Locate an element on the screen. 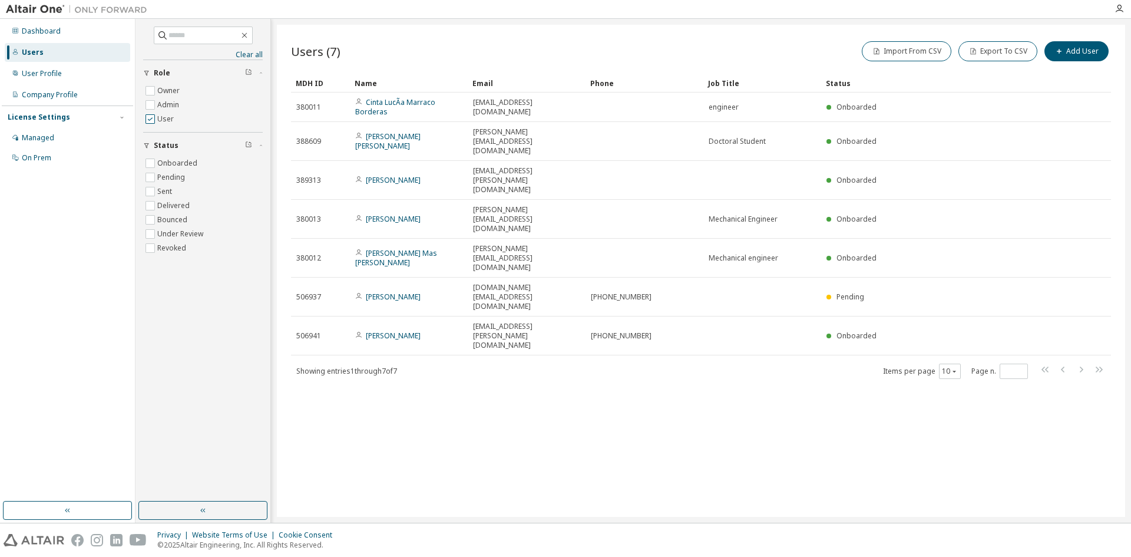 The height and width of the screenshot is (557, 1131). div: Dashboard is located at coordinates (41, 31).